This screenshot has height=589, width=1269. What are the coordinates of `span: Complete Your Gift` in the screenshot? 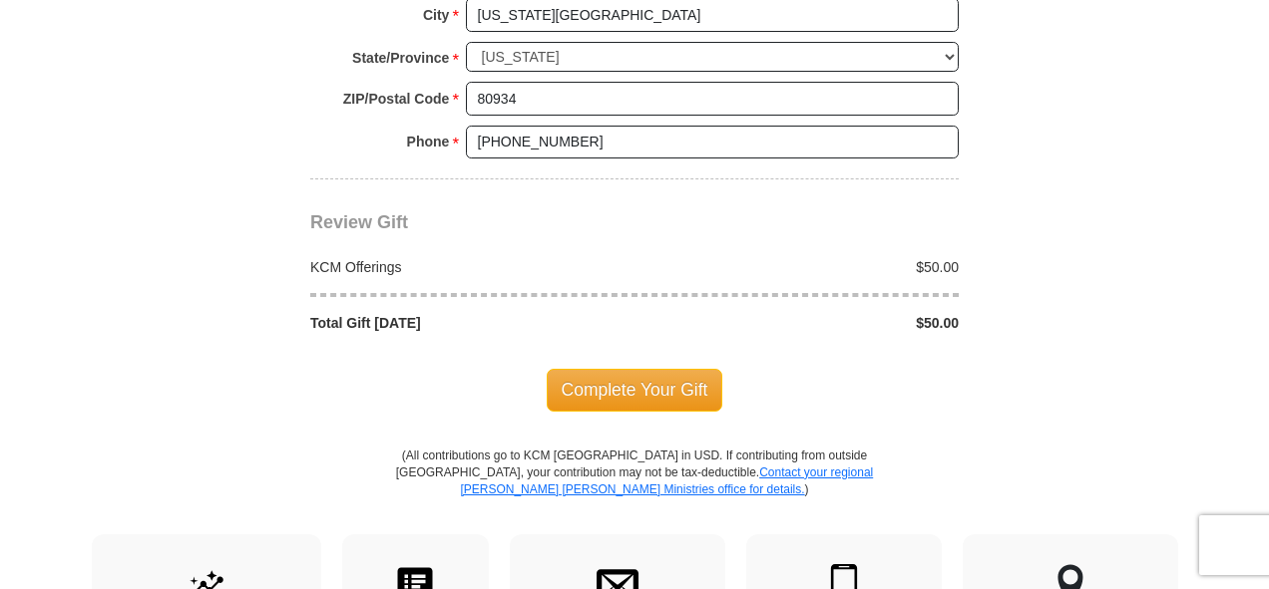 It's located at (634, 390).